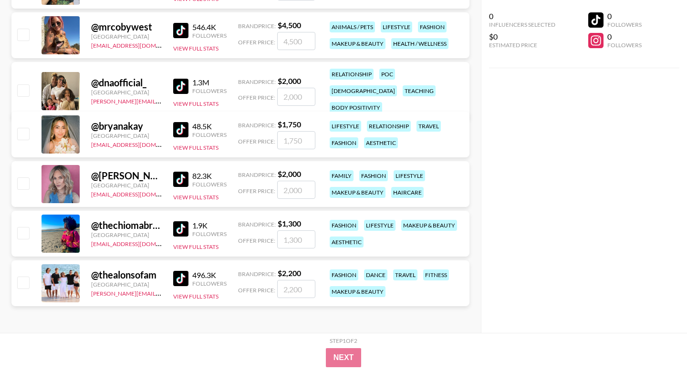  What do you see at coordinates (342, 176) in the screenshot?
I see `div: family` at bounding box center [342, 176].